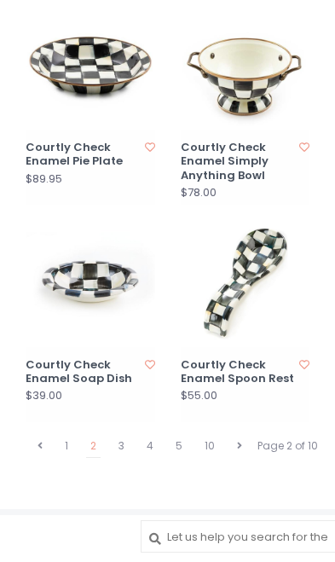 Image resolution: width=335 pixels, height=562 pixels. Describe the element at coordinates (239, 372) in the screenshot. I see `a: Courtly Check Enamel Spoon Rest` at that location.